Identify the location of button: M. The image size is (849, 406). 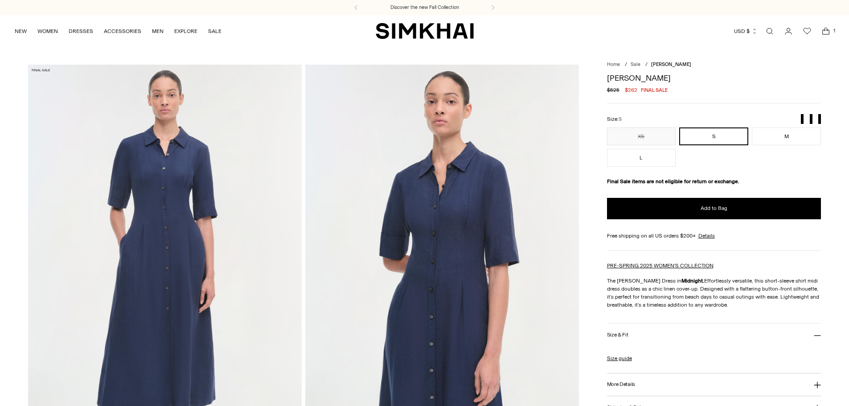
(786, 136).